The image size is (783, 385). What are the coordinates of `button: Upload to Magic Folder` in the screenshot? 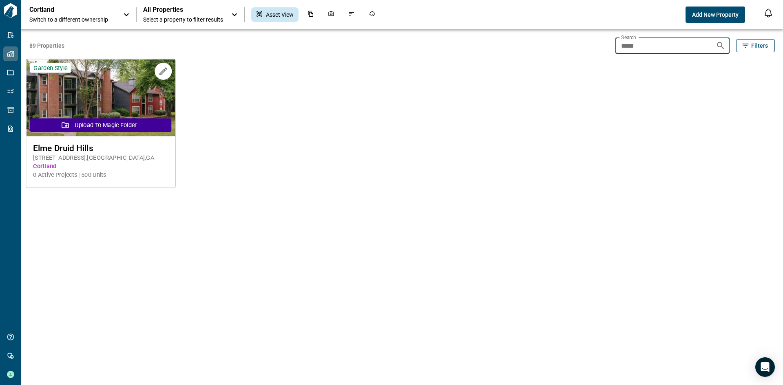 It's located at (101, 125).